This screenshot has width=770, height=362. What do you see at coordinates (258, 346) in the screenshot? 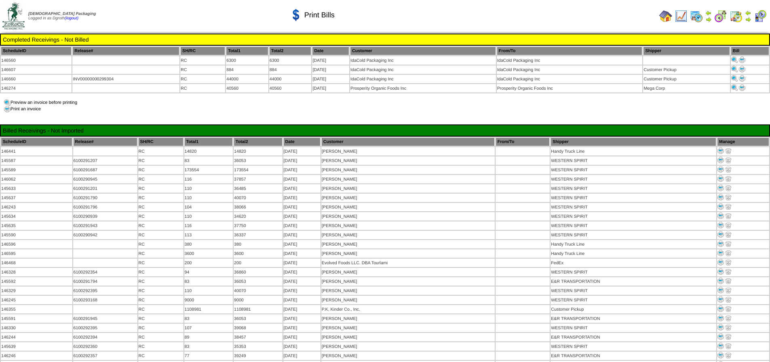
I see `td: 35353` at bounding box center [258, 346].